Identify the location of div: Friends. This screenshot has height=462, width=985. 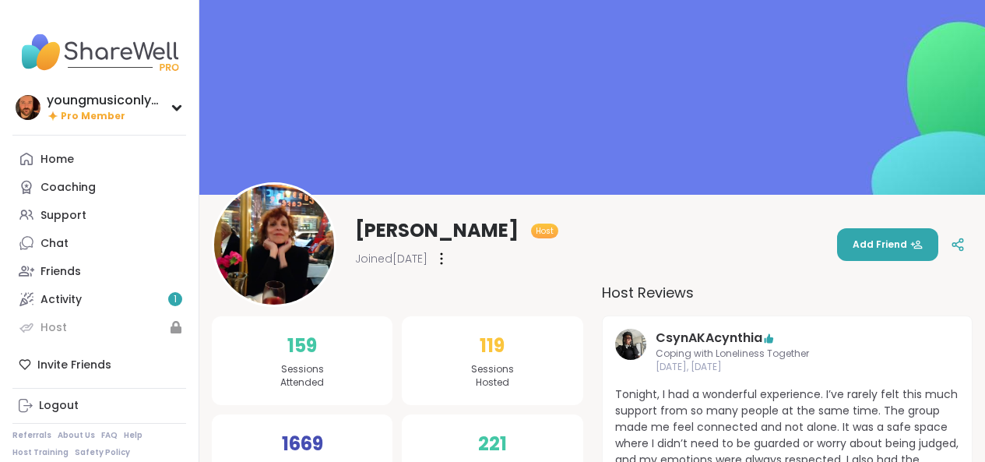
(61, 272).